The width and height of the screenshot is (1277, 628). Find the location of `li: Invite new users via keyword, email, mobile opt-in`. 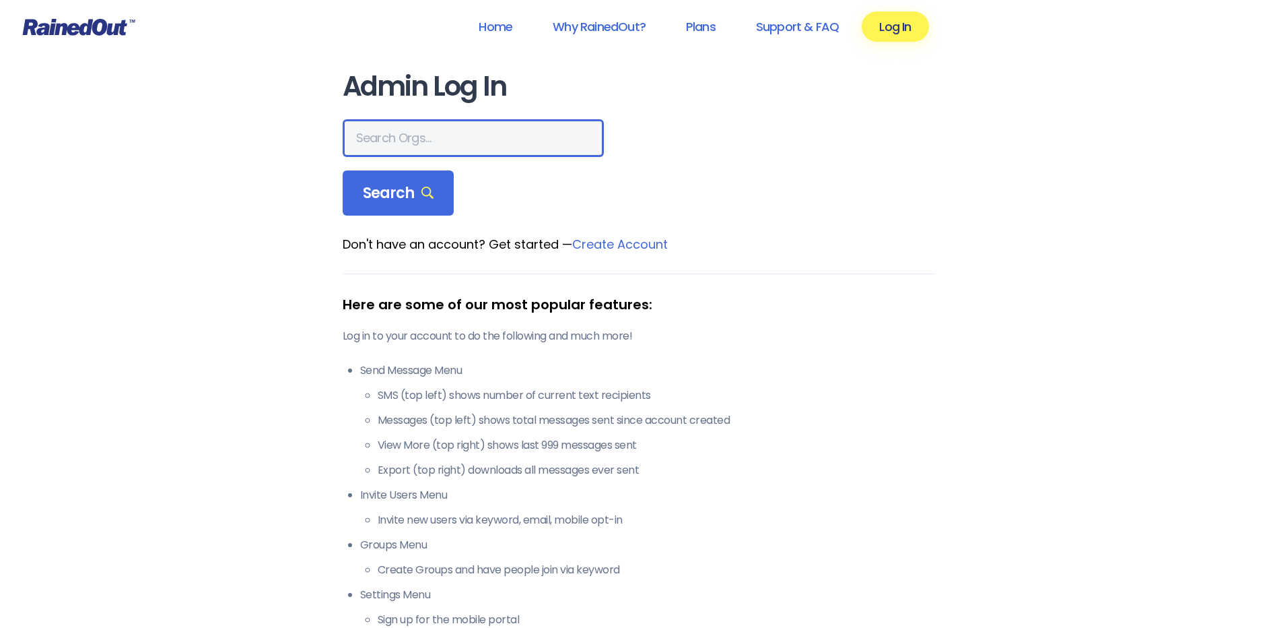

li: Invite new users via keyword, email, mobile opt-in is located at coordinates (657, 520).